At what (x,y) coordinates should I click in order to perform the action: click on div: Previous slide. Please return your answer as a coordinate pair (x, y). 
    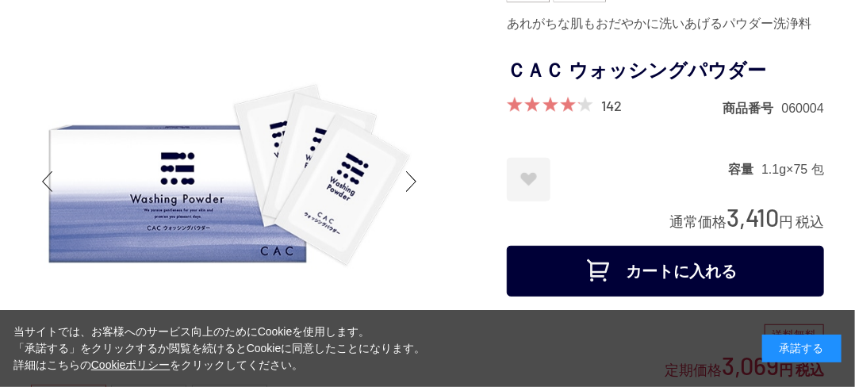
    Looking at the image, I should click on (47, 182).